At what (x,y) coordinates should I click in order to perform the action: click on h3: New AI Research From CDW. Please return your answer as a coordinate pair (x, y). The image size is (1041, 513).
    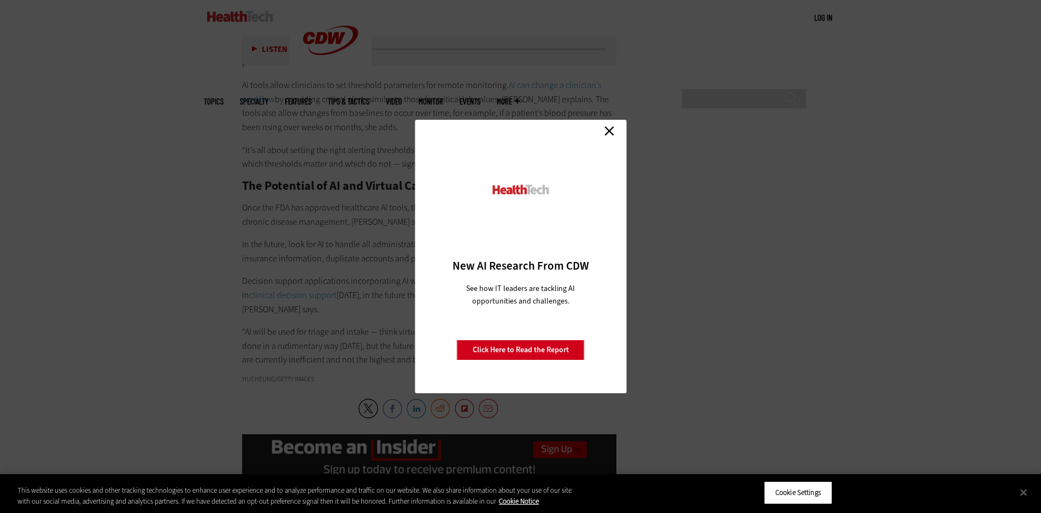
    Looking at the image, I should click on (520, 266).